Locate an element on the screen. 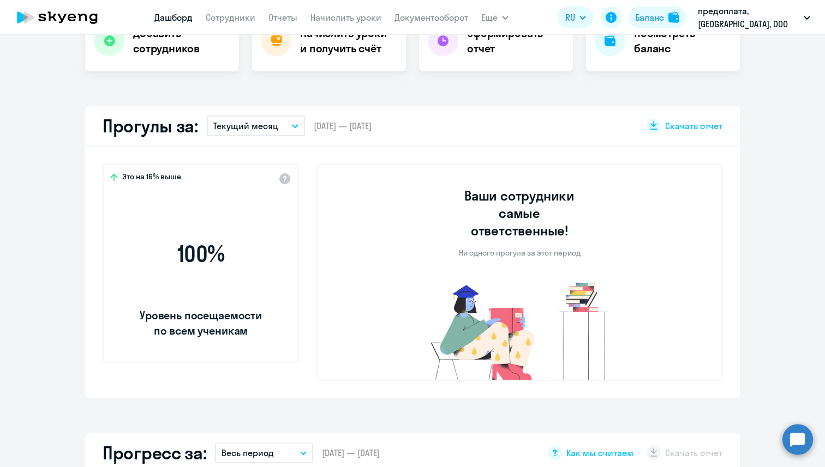 This screenshot has width=825, height=467. h4: Посмотреть баланс is located at coordinates (682, 41).